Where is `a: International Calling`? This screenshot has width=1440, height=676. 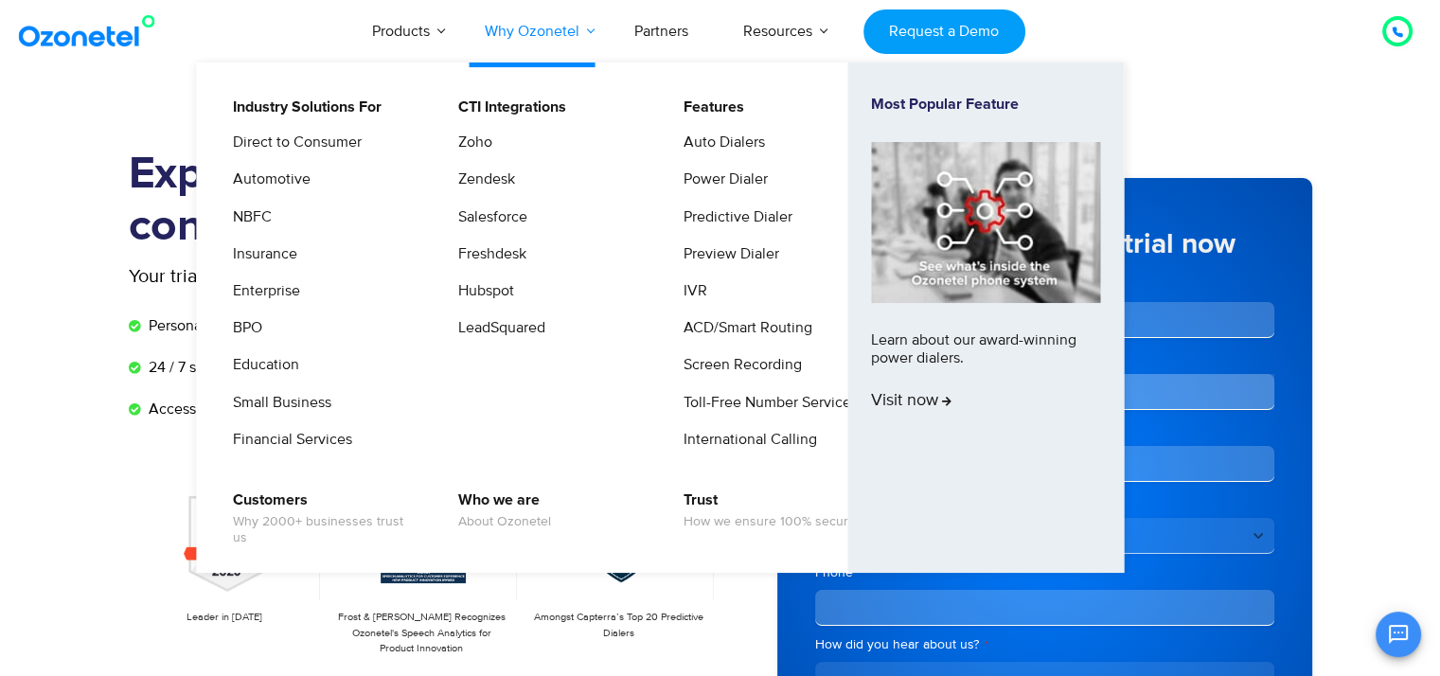
a: International Calling is located at coordinates (745, 439).